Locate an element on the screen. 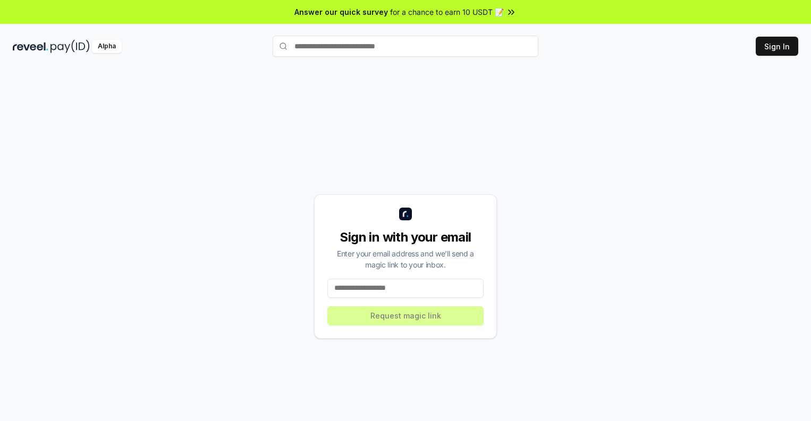 This screenshot has width=811, height=421. div: Enter your email address and we’ll send a magic link to your inbox. is located at coordinates (405, 259).